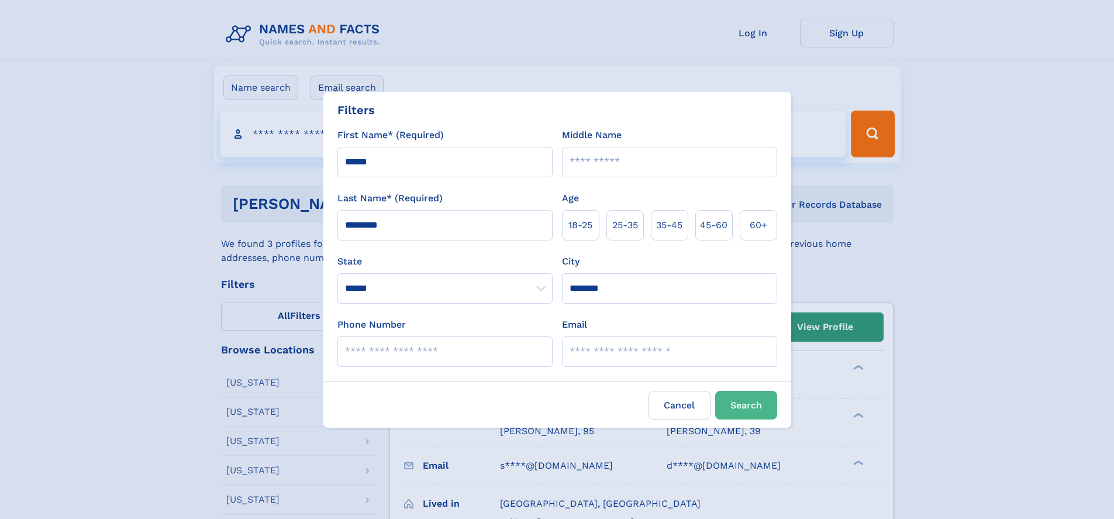  What do you see at coordinates (570, 198) in the screenshot?
I see `label: Age` at bounding box center [570, 198].